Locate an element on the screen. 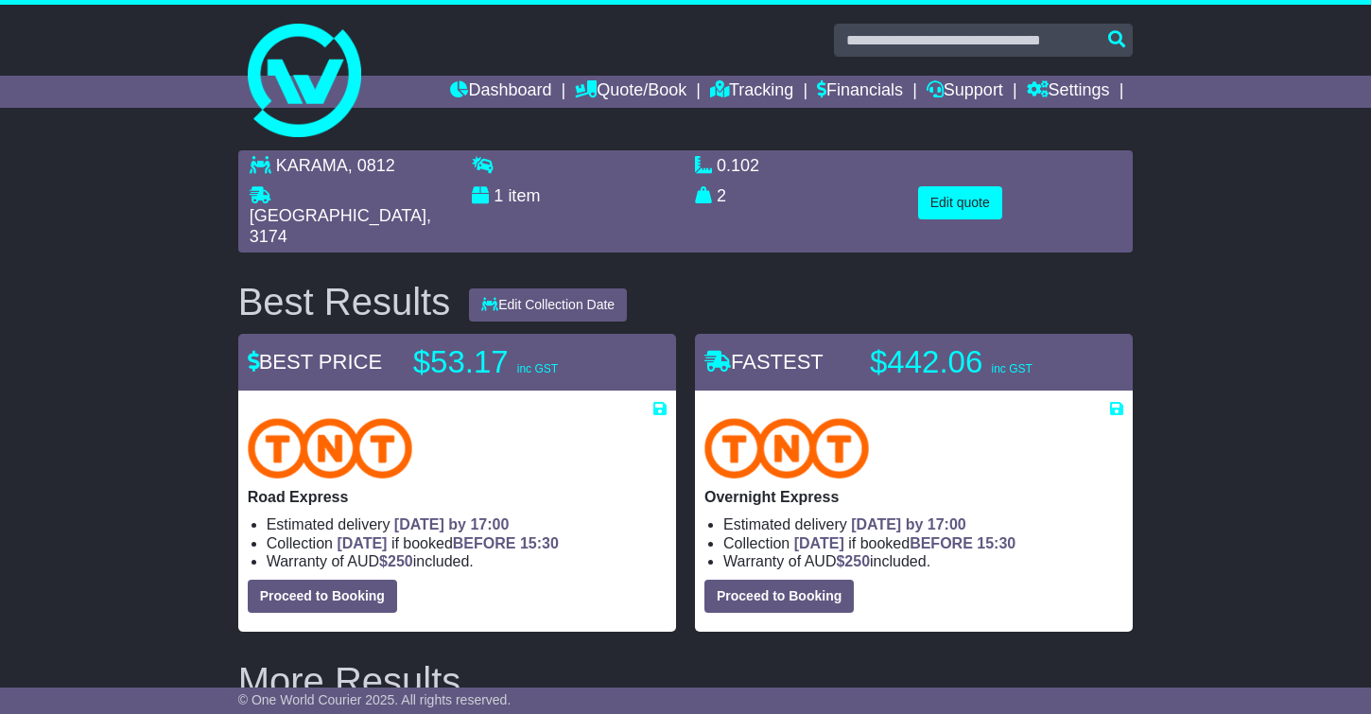 The image size is (1371, 714). button: Edit Collection Date is located at coordinates (547, 304).